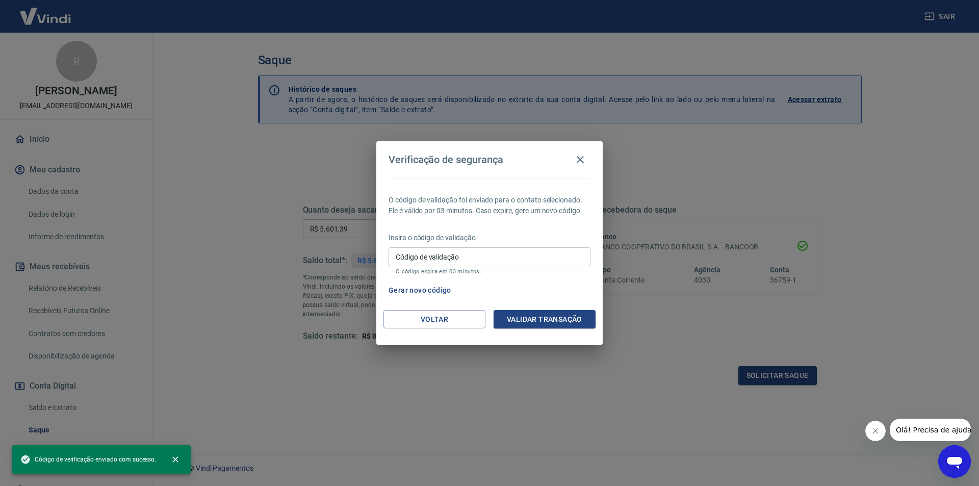 This screenshot has width=979, height=486. Describe the element at coordinates (446, 160) in the screenshot. I see `h4: Verificação de segurança` at that location.